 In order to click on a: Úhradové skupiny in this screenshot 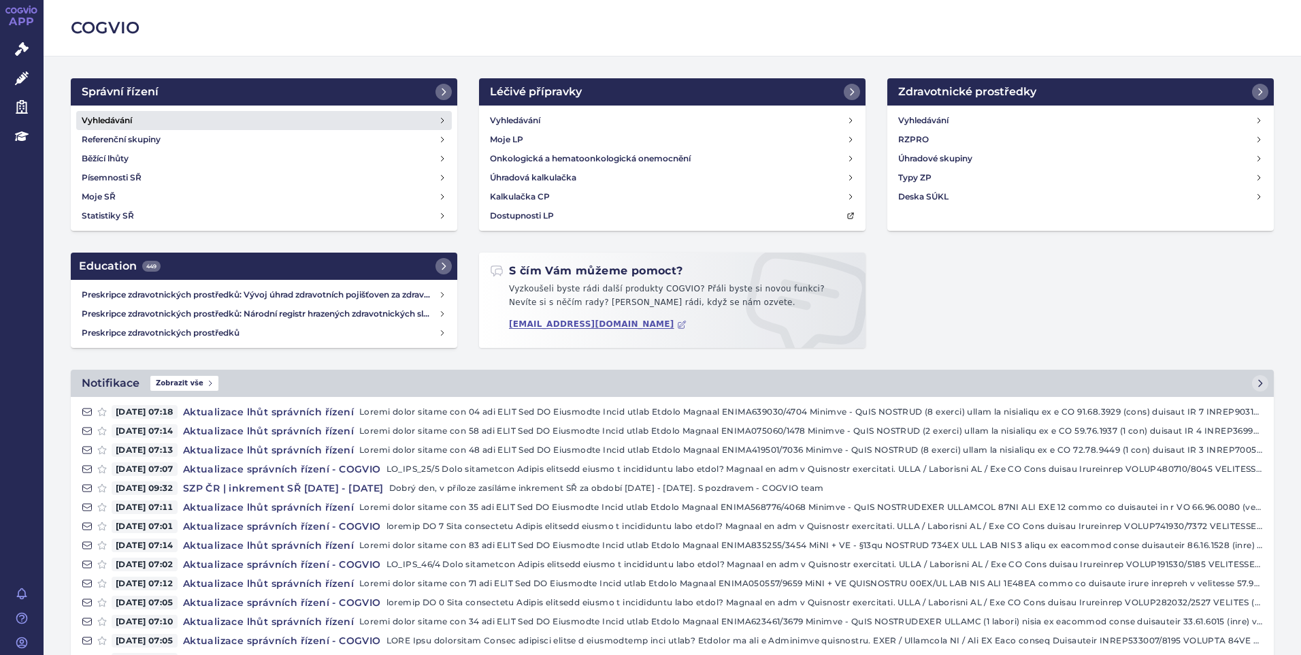, I will do `click(1081, 159)`.